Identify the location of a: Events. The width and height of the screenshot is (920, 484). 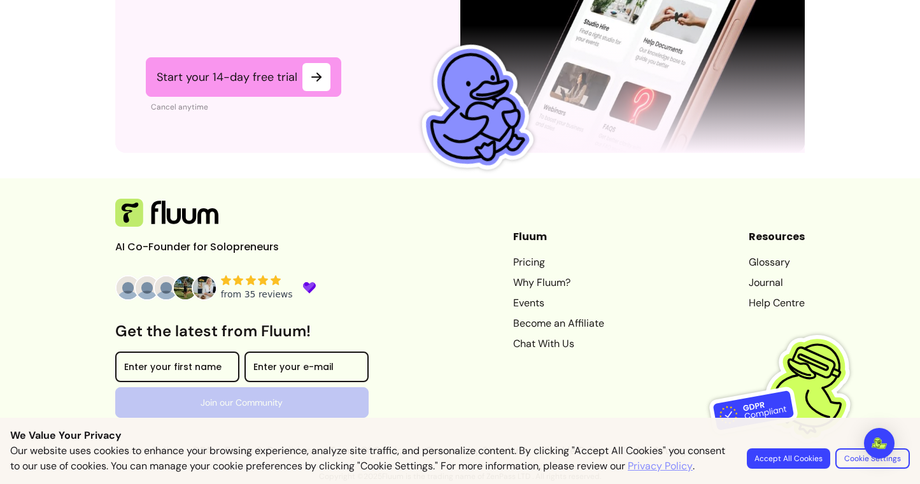
(558, 303).